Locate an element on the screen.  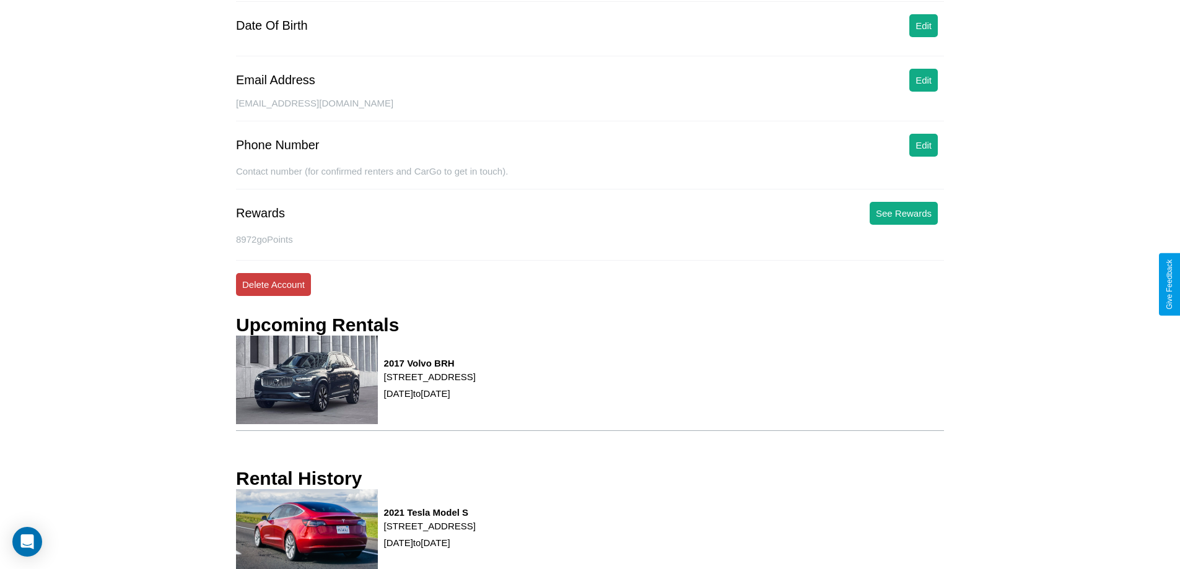
button: Delete Account is located at coordinates (273, 284).